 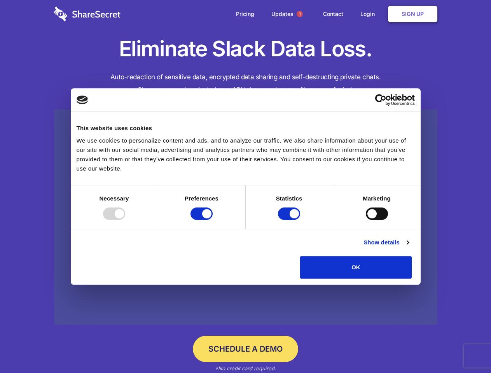 I want to click on span: 1, so click(x=300, y=14).